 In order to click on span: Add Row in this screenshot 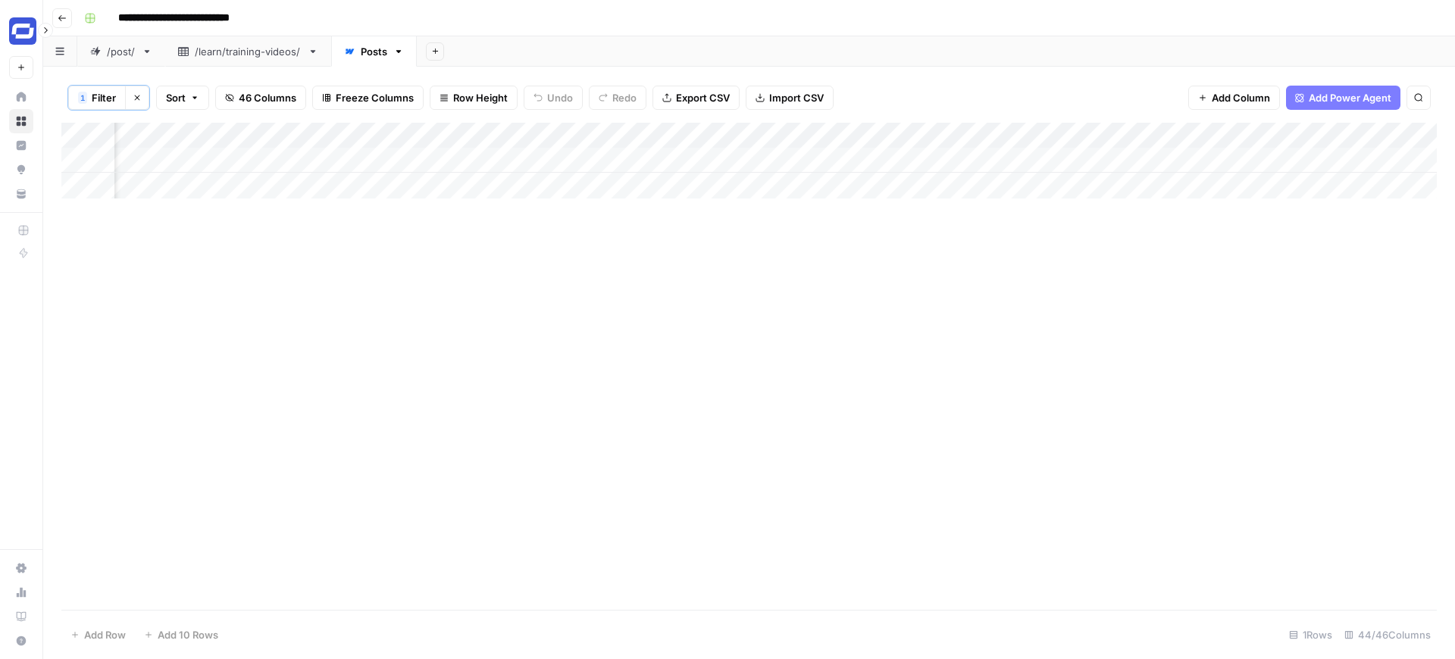, I will do `click(105, 635)`.